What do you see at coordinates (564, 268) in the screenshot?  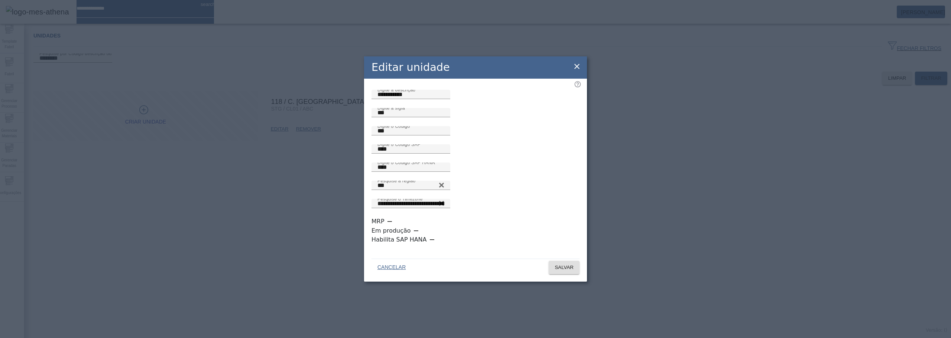 I see `span: SALVAR` at bounding box center [564, 268].